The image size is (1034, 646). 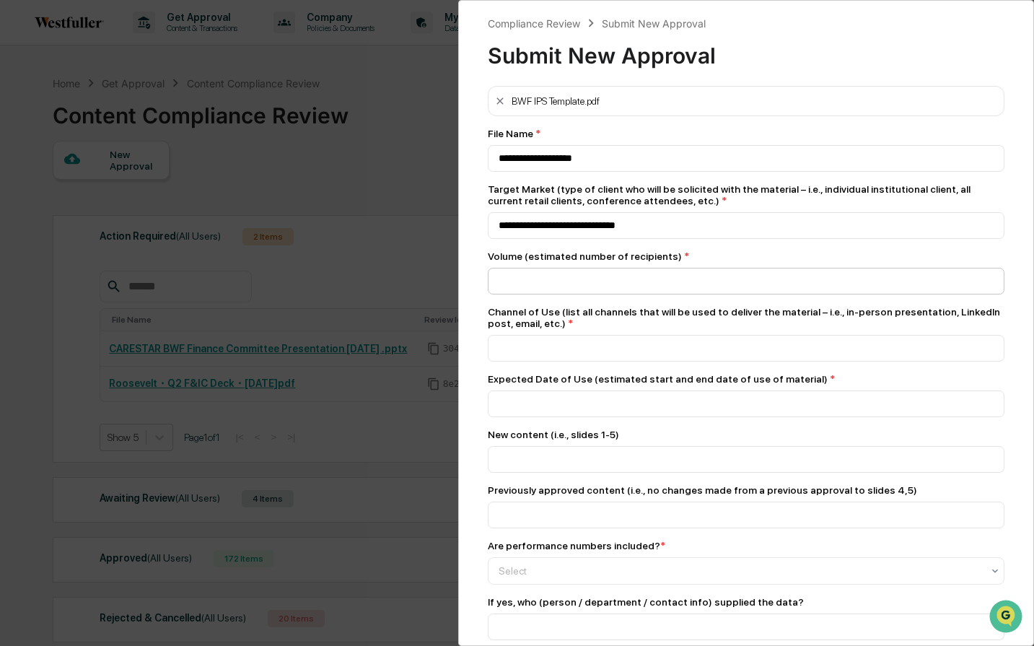 What do you see at coordinates (60, 217) in the screenshot?
I see `span: Data Lookup` at bounding box center [60, 217].